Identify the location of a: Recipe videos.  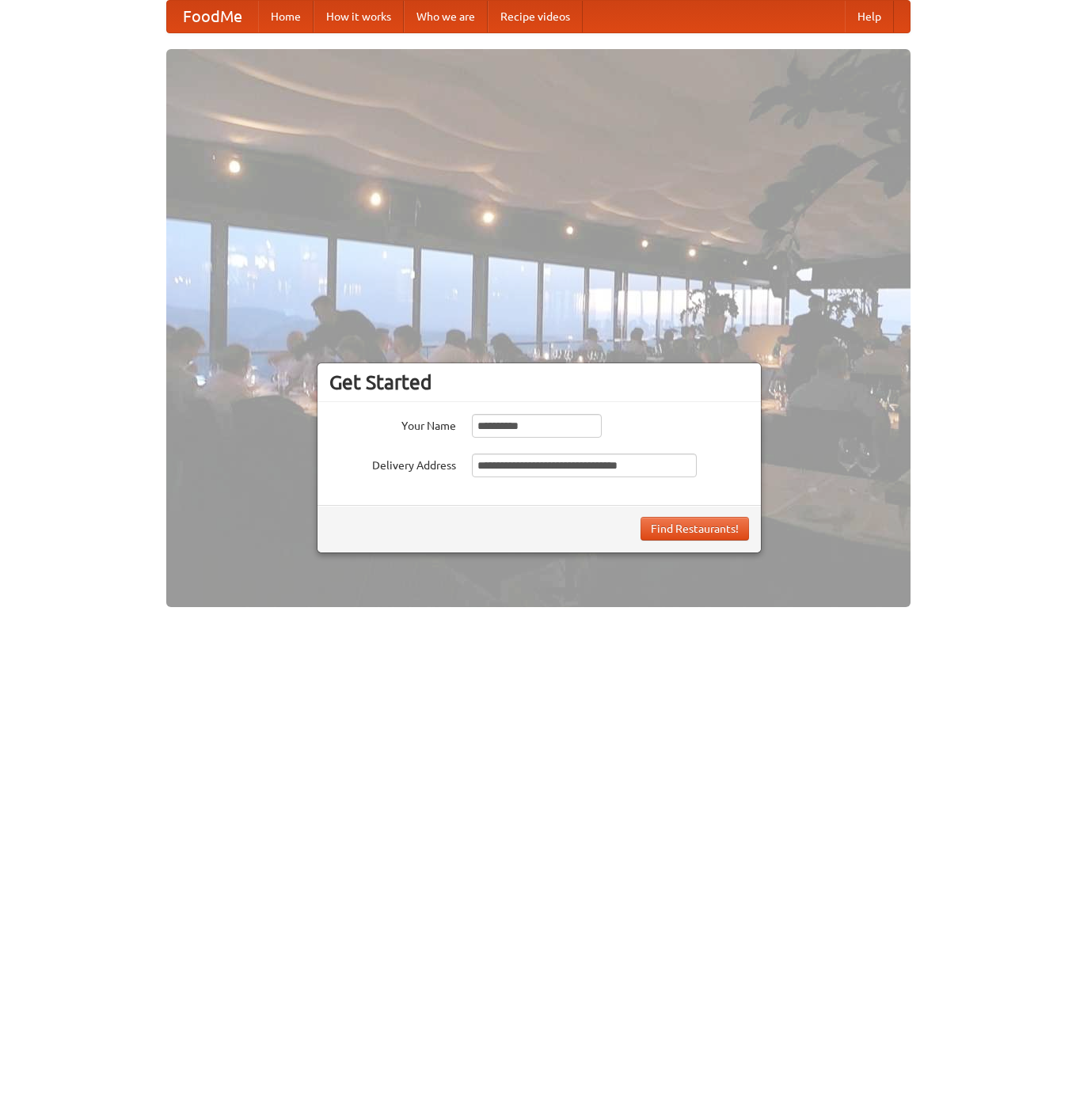
(535, 17).